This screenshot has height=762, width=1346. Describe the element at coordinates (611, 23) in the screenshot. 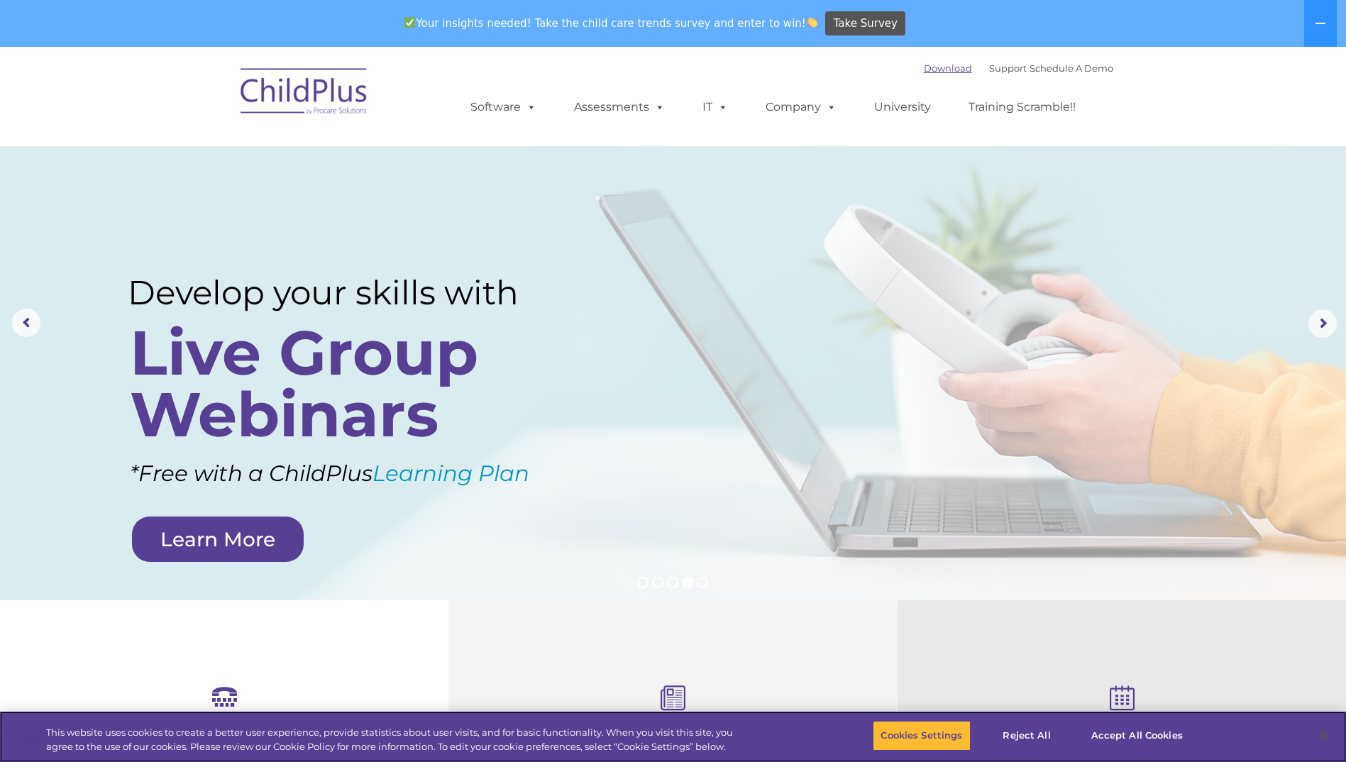

I see `span: Your insights needed! Take the child care trends survey and enter to win!` at that location.